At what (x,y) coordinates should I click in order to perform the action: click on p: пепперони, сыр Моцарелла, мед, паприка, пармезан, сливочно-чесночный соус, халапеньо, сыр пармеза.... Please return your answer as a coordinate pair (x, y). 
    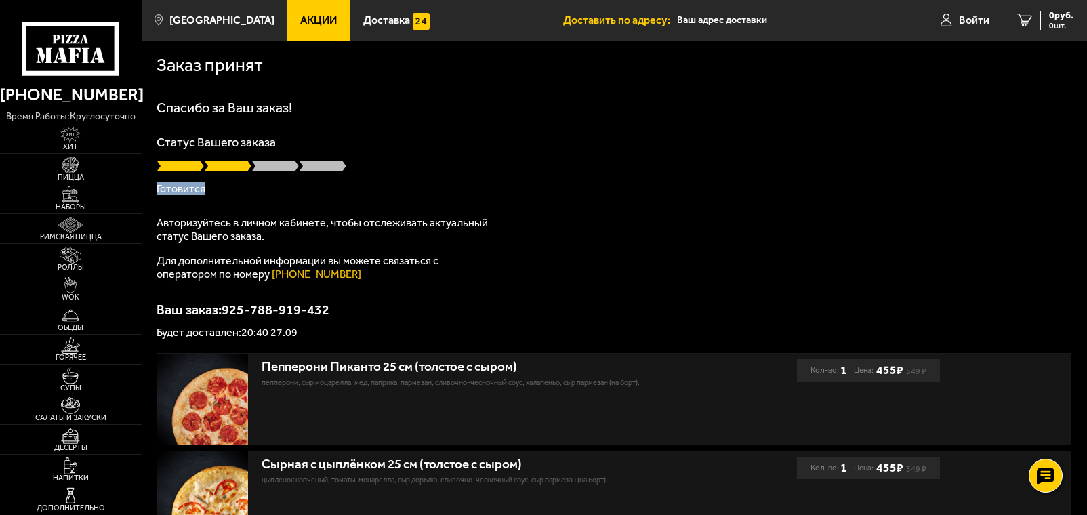
    Looking at the image, I should click on (476, 383).